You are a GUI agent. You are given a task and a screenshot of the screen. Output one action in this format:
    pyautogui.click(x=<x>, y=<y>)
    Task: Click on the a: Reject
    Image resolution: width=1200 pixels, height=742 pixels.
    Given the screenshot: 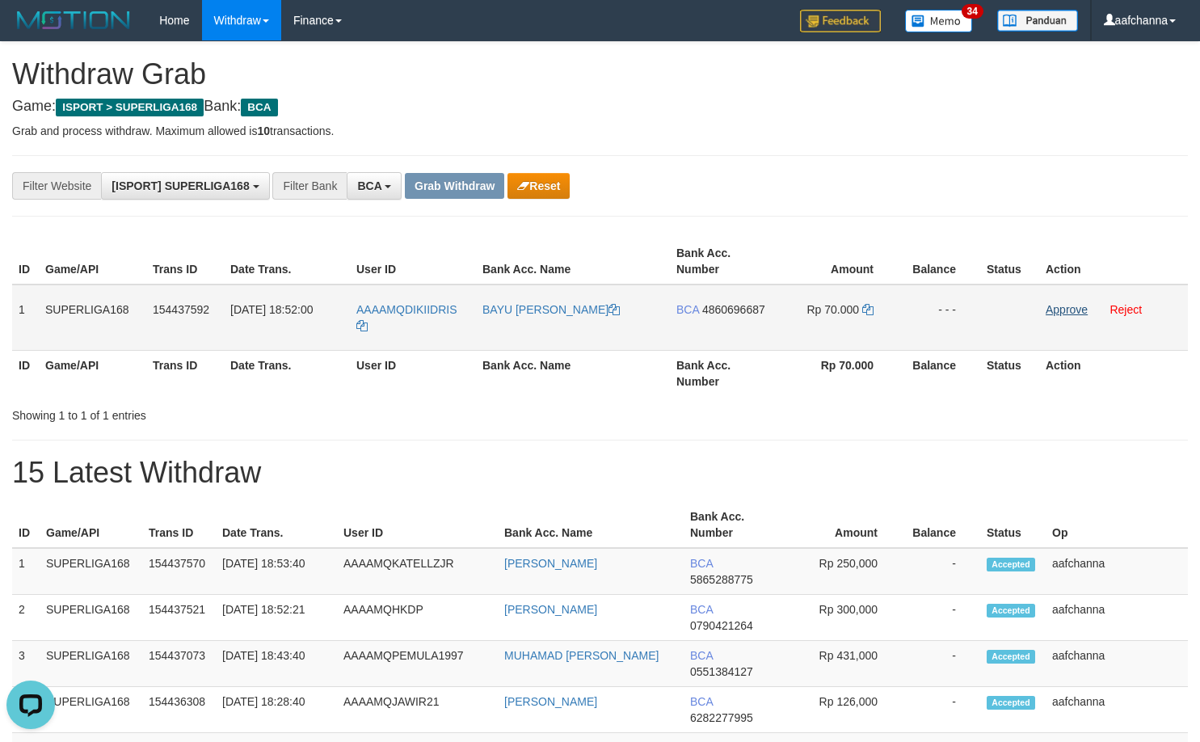 What is the action you would take?
    pyautogui.click(x=1126, y=310)
    